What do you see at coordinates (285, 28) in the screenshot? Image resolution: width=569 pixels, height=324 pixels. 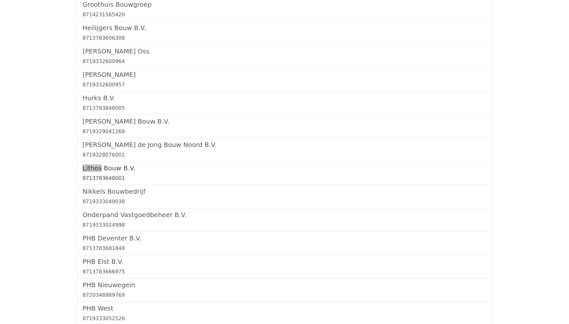 I see `h5: Heilijgers Bouw B.V.` at bounding box center [285, 28].